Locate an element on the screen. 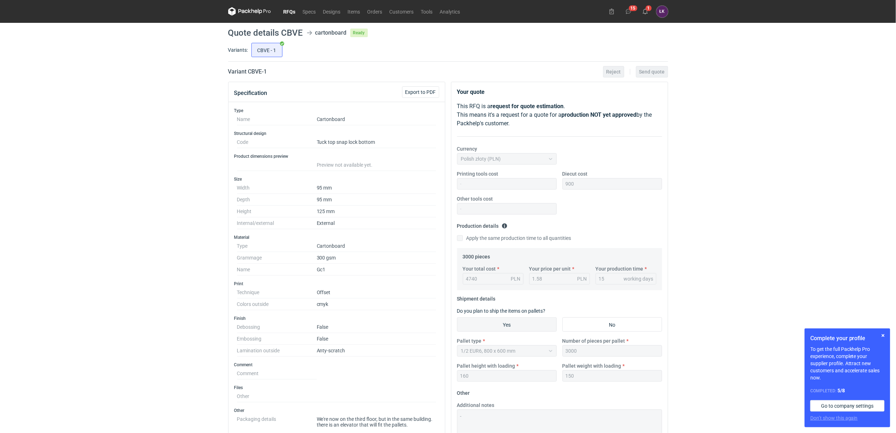 Image resolution: width=896 pixels, height=433 pixels. dd: cmyk is located at coordinates (377, 304).